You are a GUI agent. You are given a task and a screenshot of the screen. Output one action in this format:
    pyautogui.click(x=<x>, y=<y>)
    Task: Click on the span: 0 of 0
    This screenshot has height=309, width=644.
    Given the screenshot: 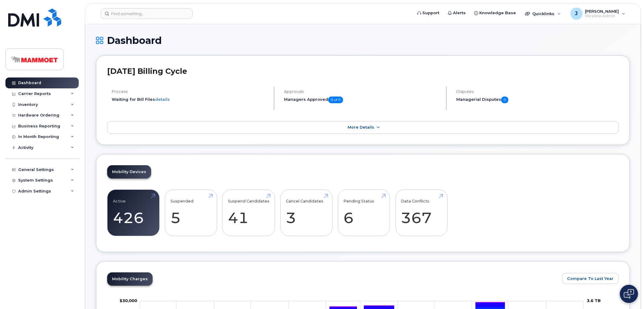 What is the action you would take?
    pyautogui.click(x=335, y=100)
    